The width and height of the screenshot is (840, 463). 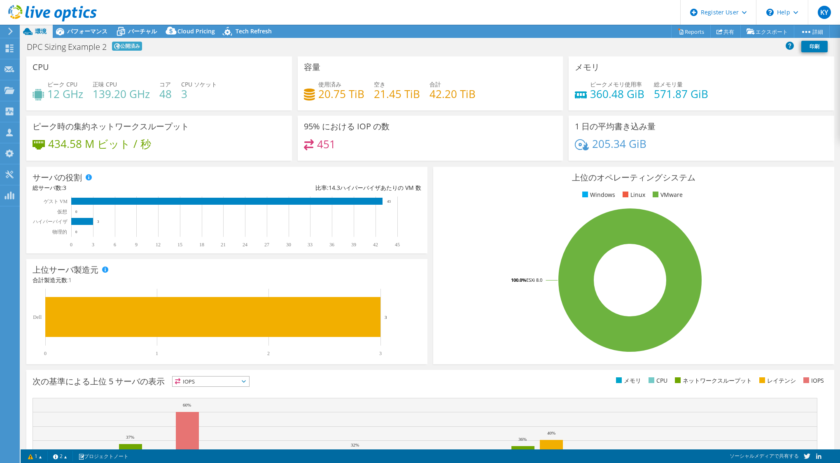 What do you see at coordinates (713, 381) in the screenshot?
I see `li: ネットワークスループット` at bounding box center [713, 381].